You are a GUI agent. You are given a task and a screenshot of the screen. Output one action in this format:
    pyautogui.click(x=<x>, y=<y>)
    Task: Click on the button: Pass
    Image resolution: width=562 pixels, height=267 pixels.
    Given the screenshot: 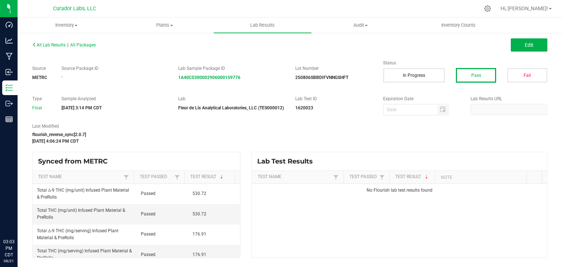 What is the action you would take?
    pyautogui.click(x=476, y=75)
    